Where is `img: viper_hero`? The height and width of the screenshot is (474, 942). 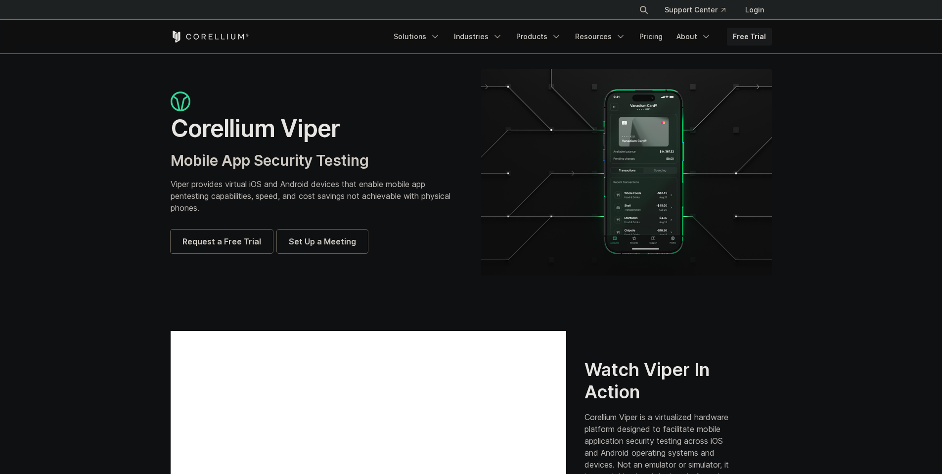
img: viper_hero is located at coordinates (626, 172).